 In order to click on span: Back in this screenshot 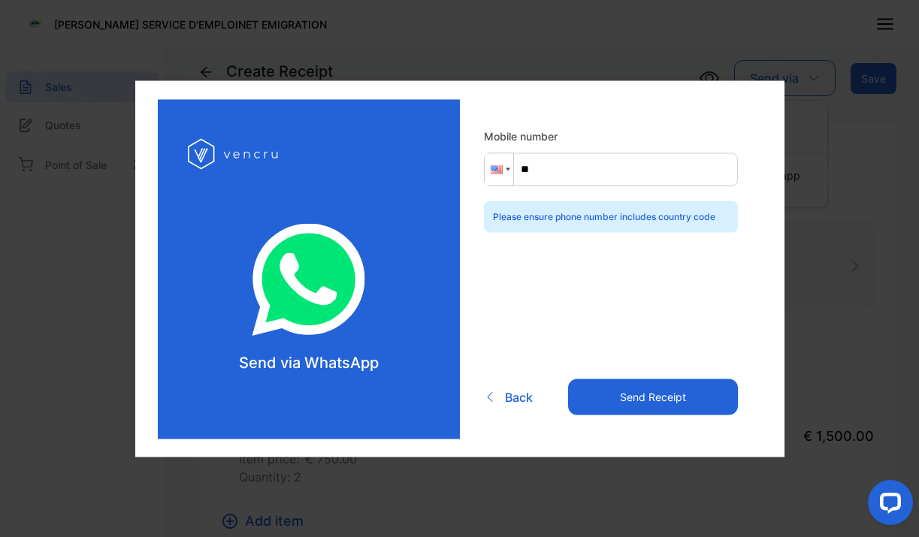, I will do `click(519, 397)`.